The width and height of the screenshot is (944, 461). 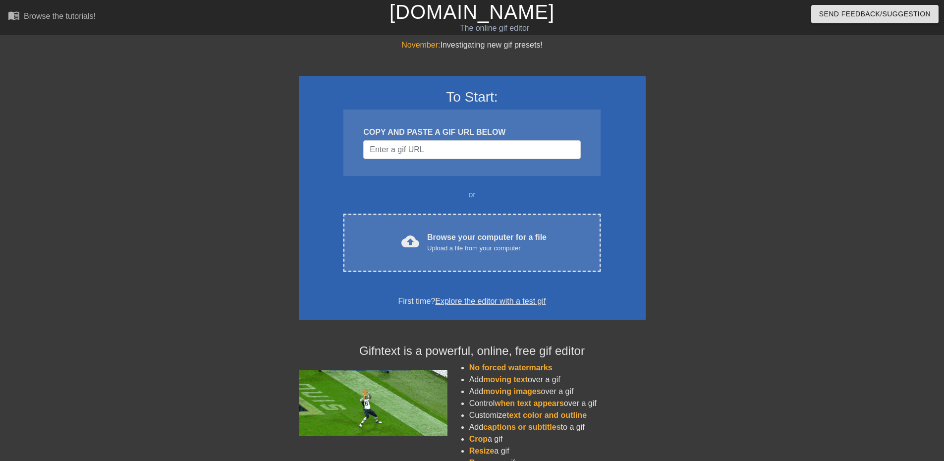 What do you see at coordinates (506, 379) in the screenshot?
I see `span: moving text` at bounding box center [506, 379].